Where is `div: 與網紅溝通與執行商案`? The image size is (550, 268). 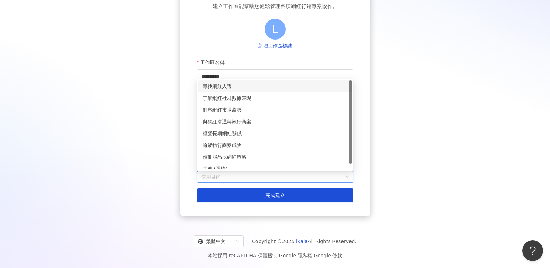 div: 與網紅溝通與執行商案 is located at coordinates (275, 122).